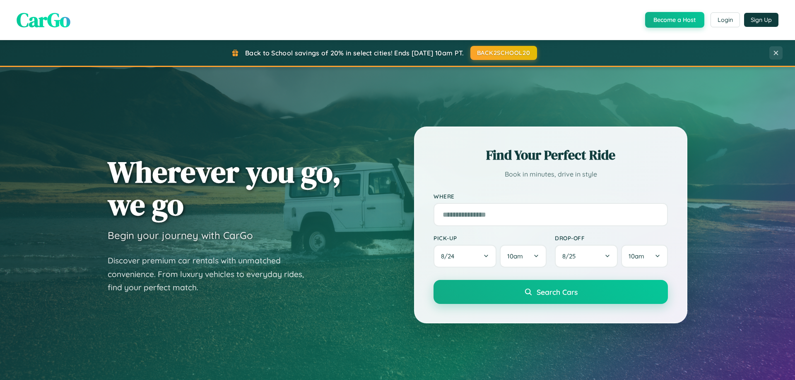 Image resolution: width=795 pixels, height=380 pixels. I want to click on p: Discover premium car rentals with unmatched convenience. From luxury vehicles to everyday rides, ..., so click(211, 274).